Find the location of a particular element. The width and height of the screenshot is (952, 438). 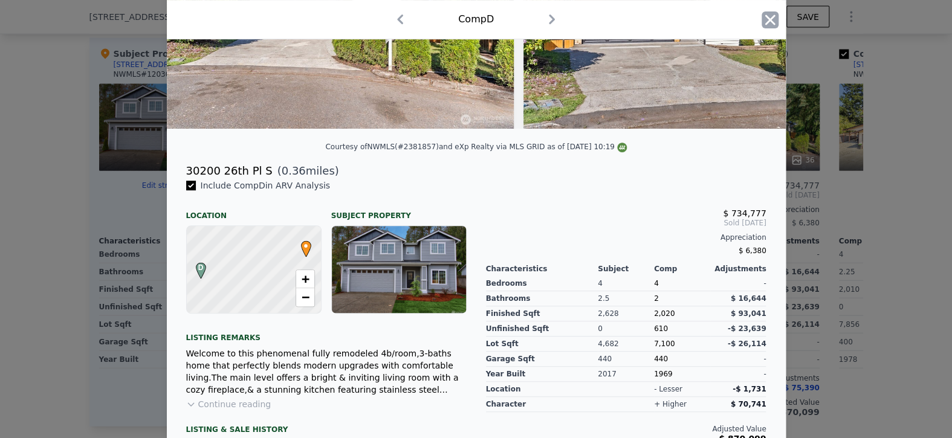

div: 4 is located at coordinates (625, 283).